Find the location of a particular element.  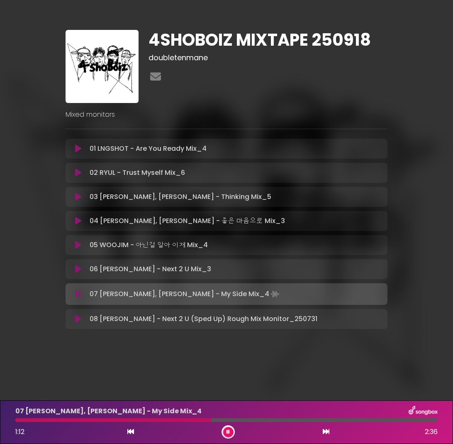

img: WpJZf4DWQ0Wh4nhxdG2j is located at coordinates (102, 66).